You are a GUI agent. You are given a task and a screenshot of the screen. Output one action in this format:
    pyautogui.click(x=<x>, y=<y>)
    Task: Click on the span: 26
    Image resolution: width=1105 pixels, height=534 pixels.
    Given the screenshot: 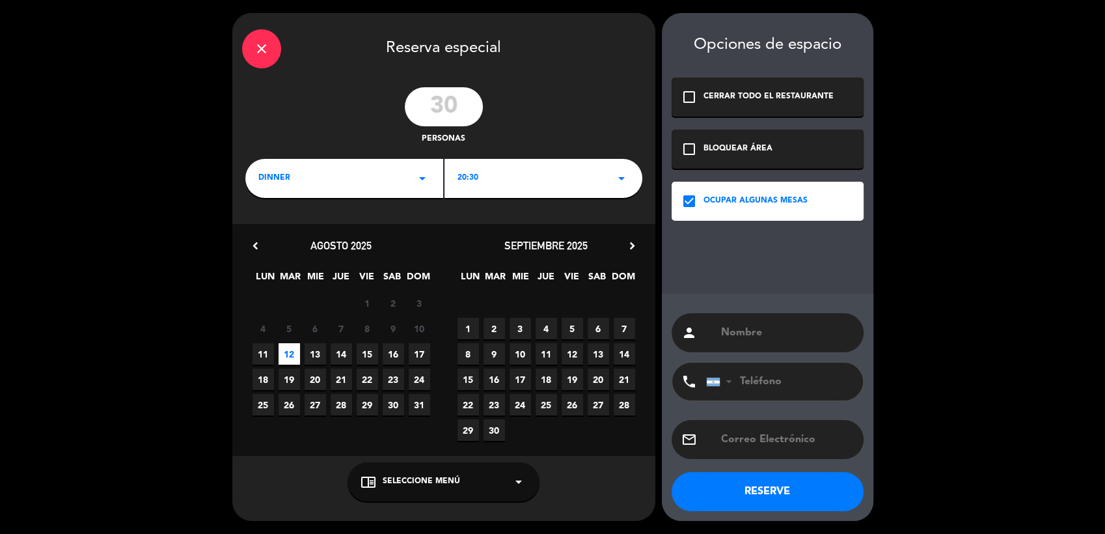 What is the action you would take?
    pyautogui.click(x=572, y=404)
    